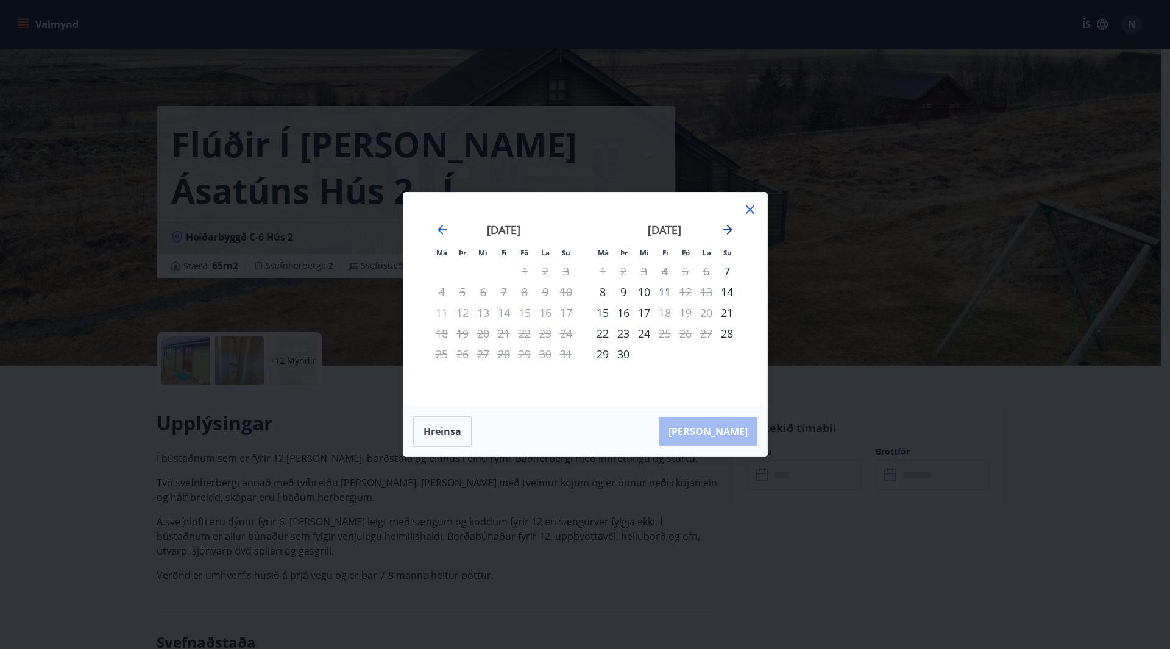  I want to click on td: Choose sunnudagur, 28. september 2025 as your check-in date. It’s available., so click(727, 333).